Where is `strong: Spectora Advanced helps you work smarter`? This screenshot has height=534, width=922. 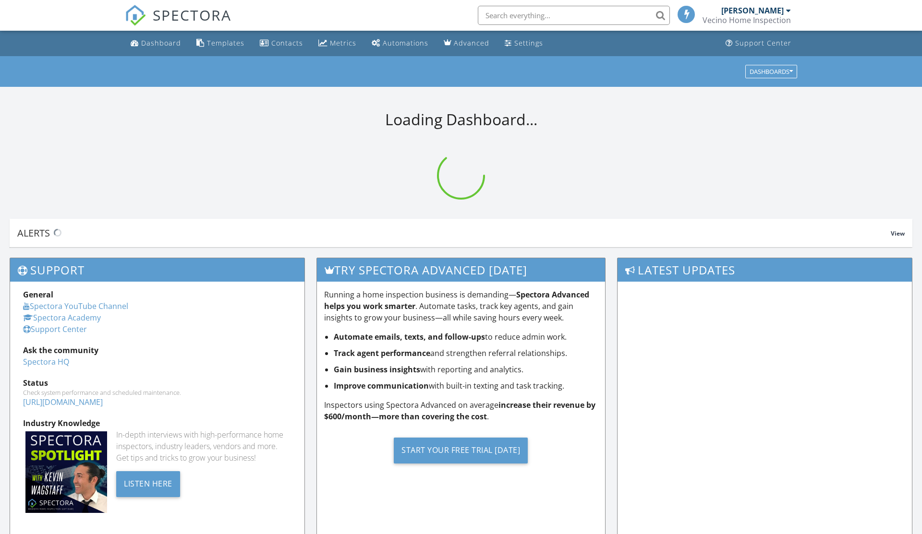
strong: Spectora Advanced helps you work smarter is located at coordinates (456, 300).